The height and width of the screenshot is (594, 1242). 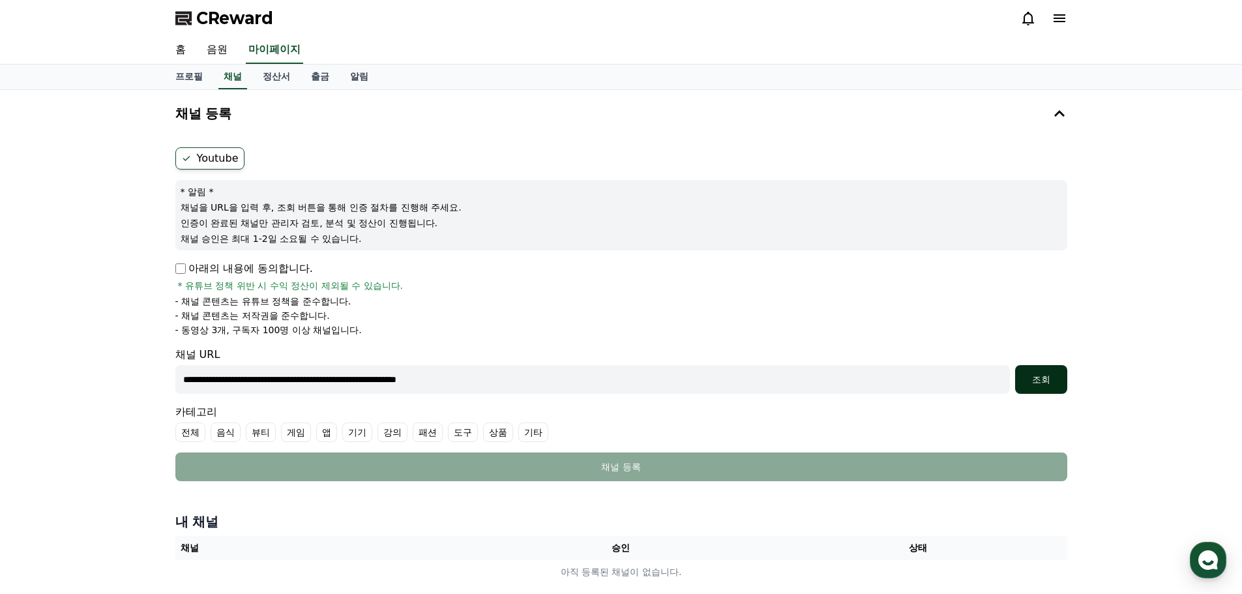 I want to click on a: 설정, so click(x=209, y=429).